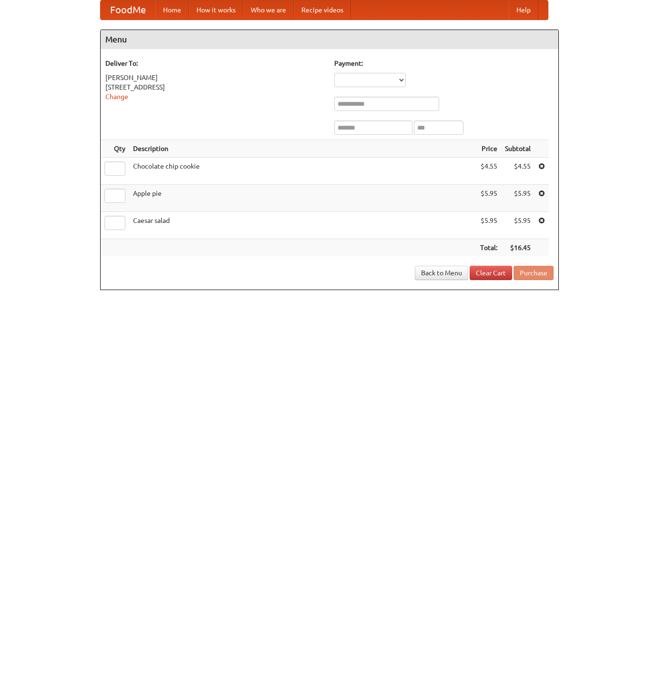 This screenshot has height=674, width=648. Describe the element at coordinates (268, 10) in the screenshot. I see `a: Who we are` at that location.